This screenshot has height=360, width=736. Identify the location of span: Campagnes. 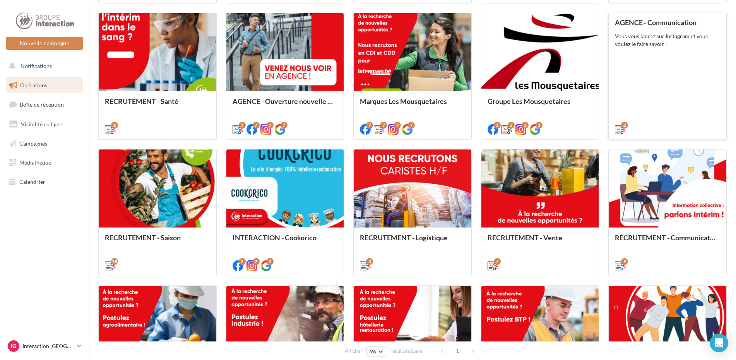
(33, 143).